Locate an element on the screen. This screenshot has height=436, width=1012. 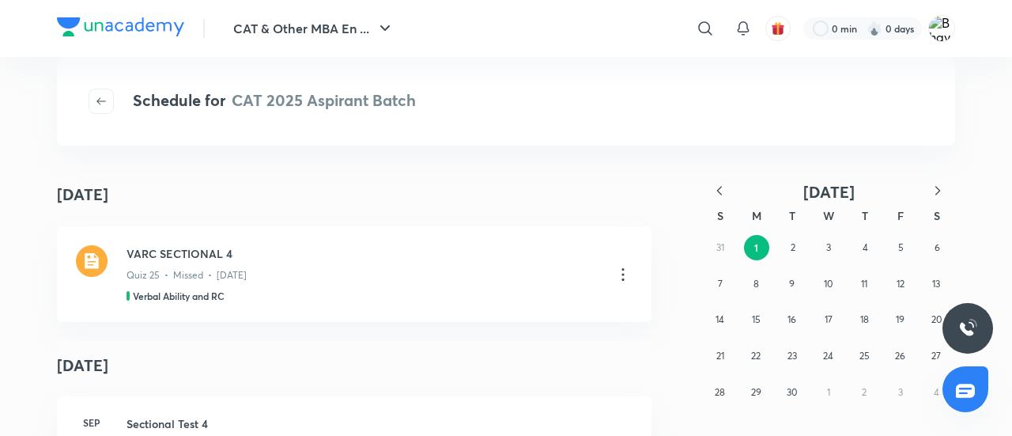
button: September 22, 2025 is located at coordinates (756, 356).